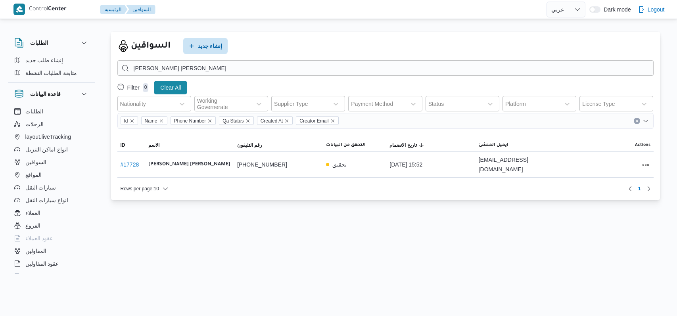 The height and width of the screenshot is (316, 677). What do you see at coordinates (52, 94) in the screenshot?
I see `button: قاعدة البيانات` at bounding box center [52, 94].